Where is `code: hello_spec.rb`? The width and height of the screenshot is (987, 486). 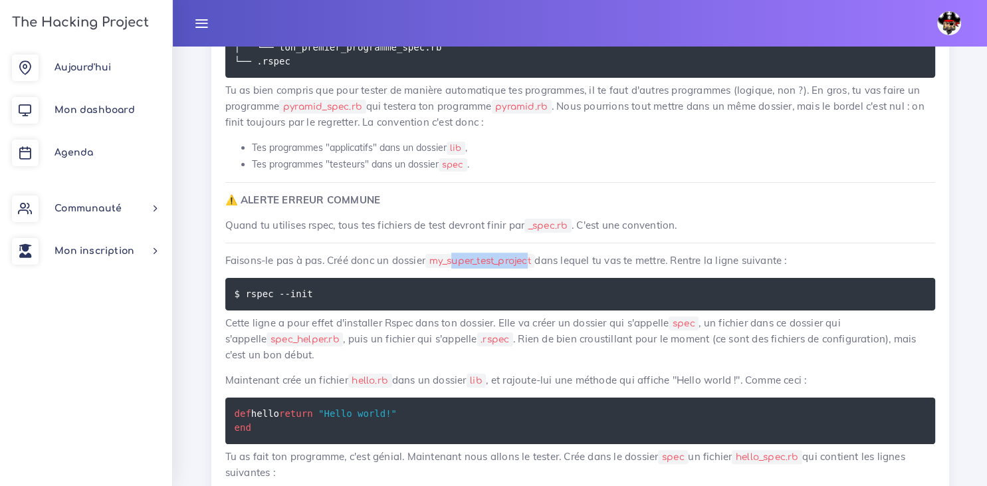
code: hello_spec.rb is located at coordinates (767, 457).